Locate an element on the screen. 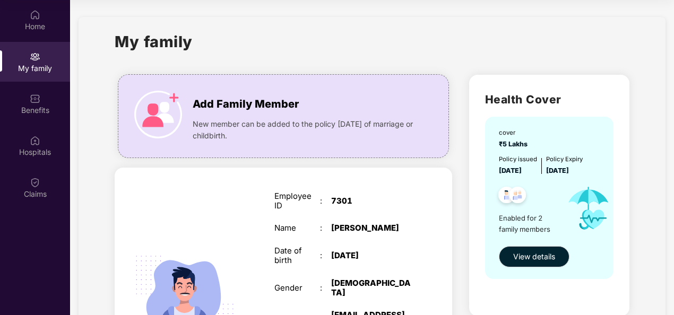 The height and width of the screenshot is (315, 674). span: Add Family Member is located at coordinates (246, 104).